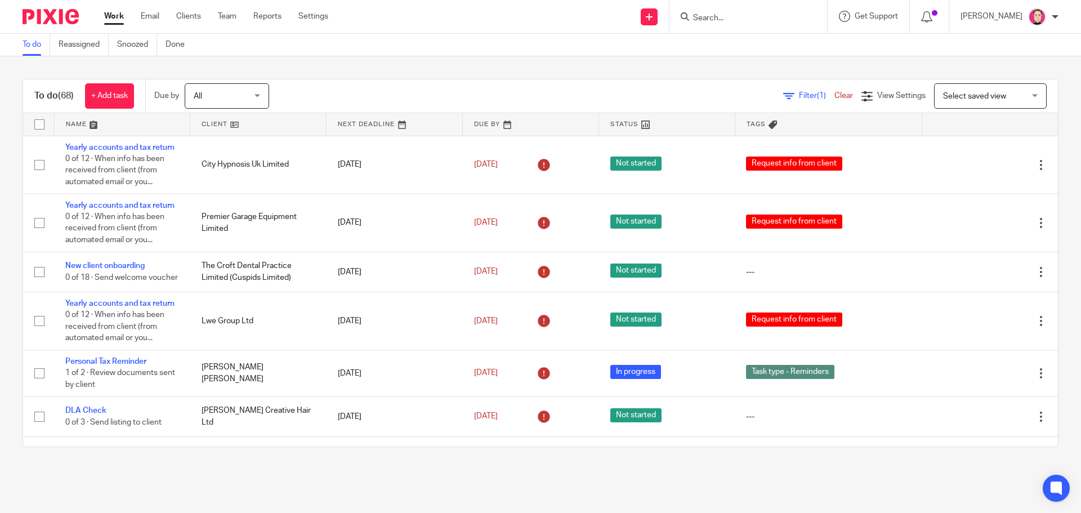  Describe the element at coordinates (258, 456) in the screenshot. I see `td: Kings Road Fashions Limited` at that location.